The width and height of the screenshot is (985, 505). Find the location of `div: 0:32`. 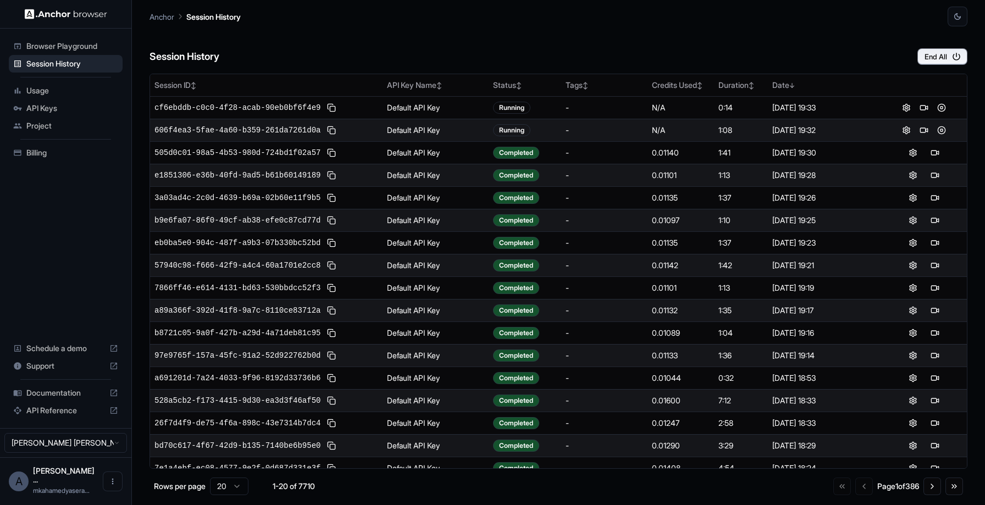

div: 0:32 is located at coordinates (741, 378).